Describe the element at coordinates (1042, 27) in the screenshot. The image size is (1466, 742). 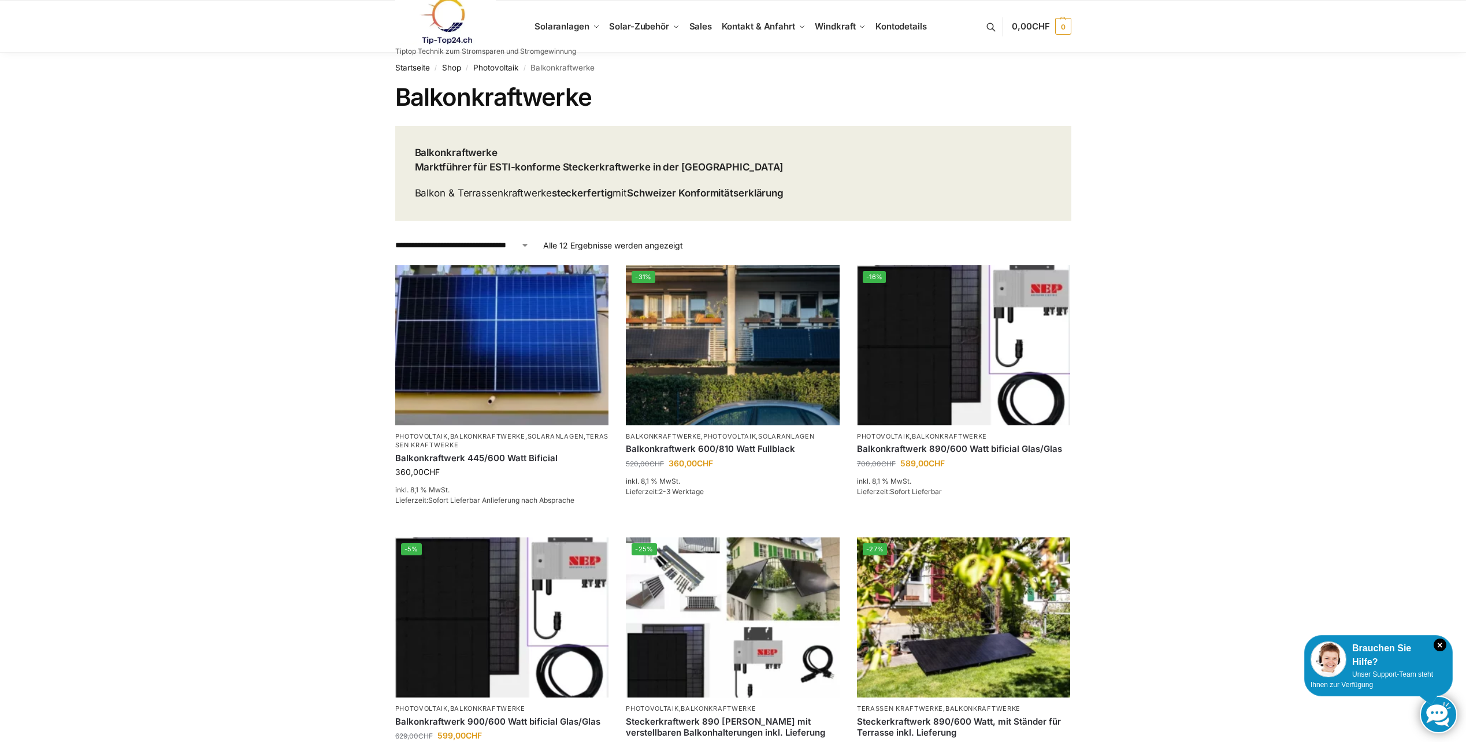
I see `a: 0,00CHF 0` at that location.